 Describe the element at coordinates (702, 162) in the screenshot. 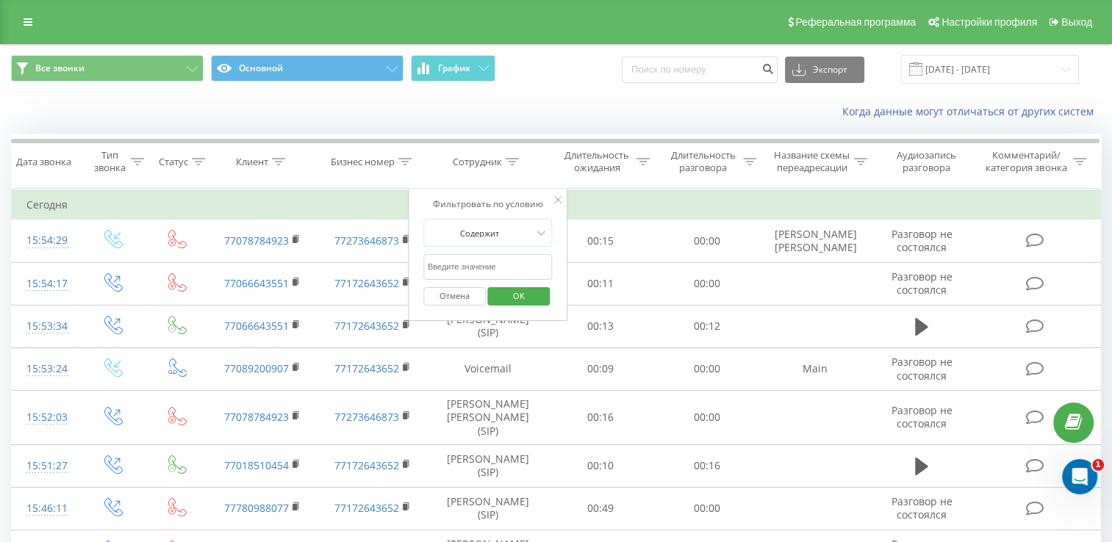

I see `div: Длительность разговора` at that location.